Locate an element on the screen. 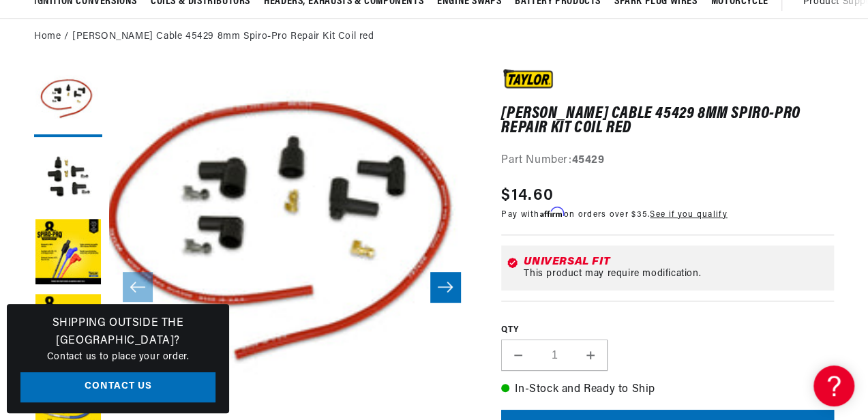  div: Universal Fit is located at coordinates (676, 262).